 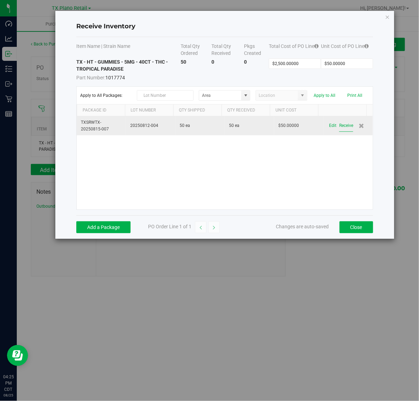 I want to click on button: Print All, so click(x=355, y=95).